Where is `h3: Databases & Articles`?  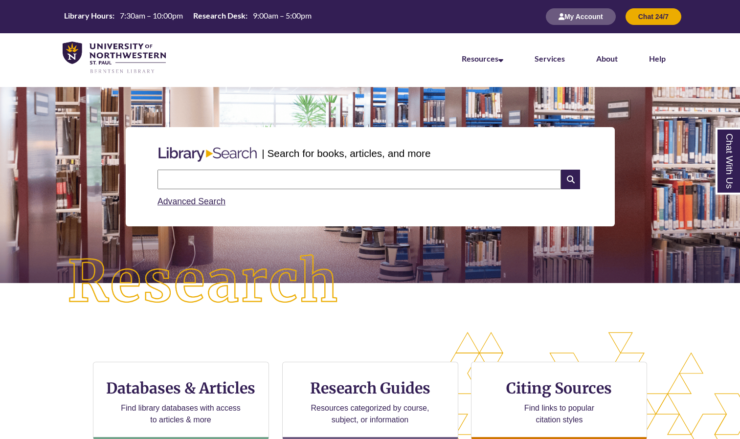
h3: Databases & Articles is located at coordinates (181, 388).